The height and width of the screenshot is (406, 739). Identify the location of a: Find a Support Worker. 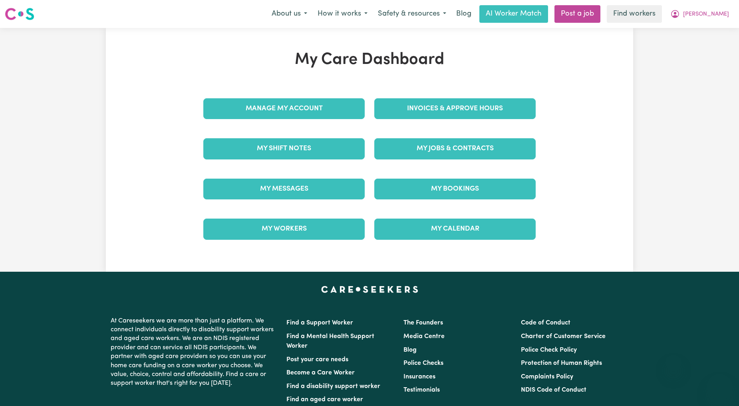
(320, 323).